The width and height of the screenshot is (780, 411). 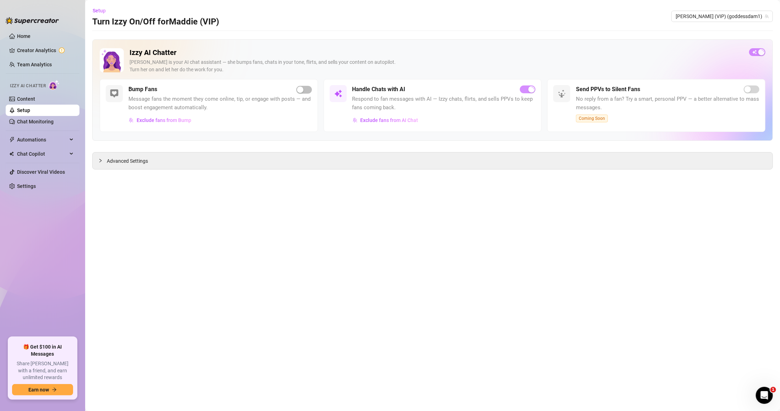 What do you see at coordinates (99, 11) in the screenshot?
I see `span: Setup` at bounding box center [99, 11].